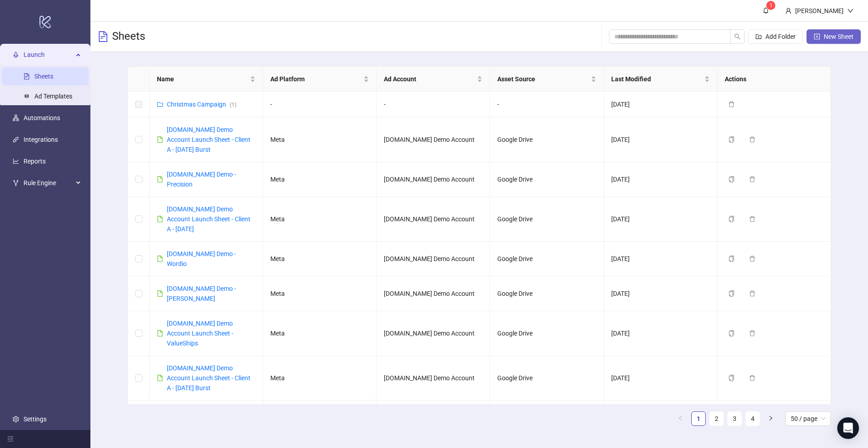 This screenshot has height=448, width=868. I want to click on th: Ad Account, so click(433, 79).